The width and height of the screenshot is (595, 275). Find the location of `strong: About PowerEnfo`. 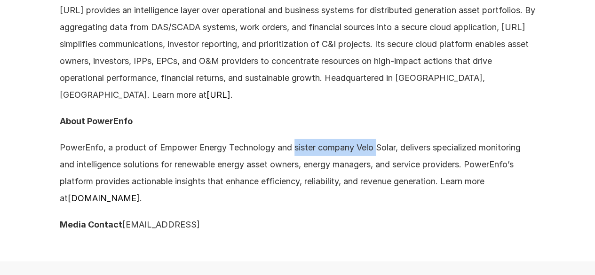

strong: About PowerEnfo is located at coordinates (96, 121).